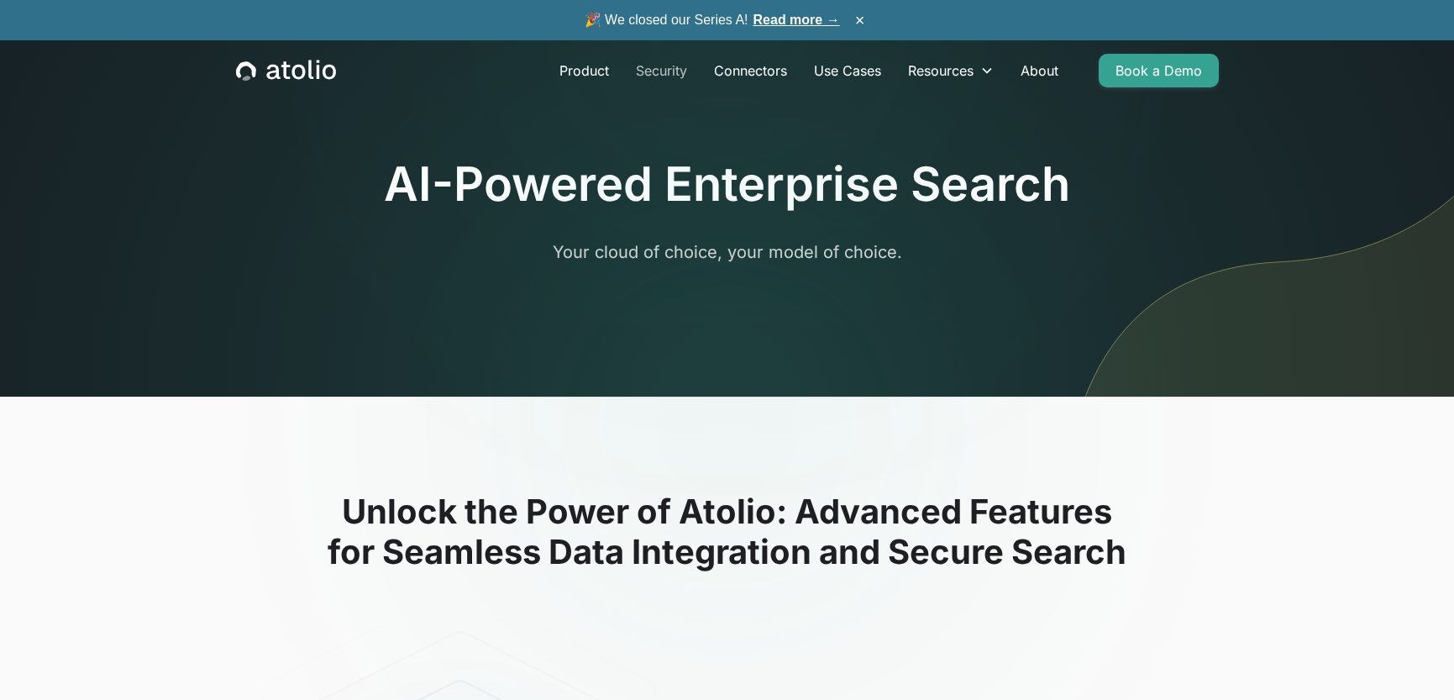  What do you see at coordinates (1039, 71) in the screenshot?
I see `a: About` at bounding box center [1039, 71].